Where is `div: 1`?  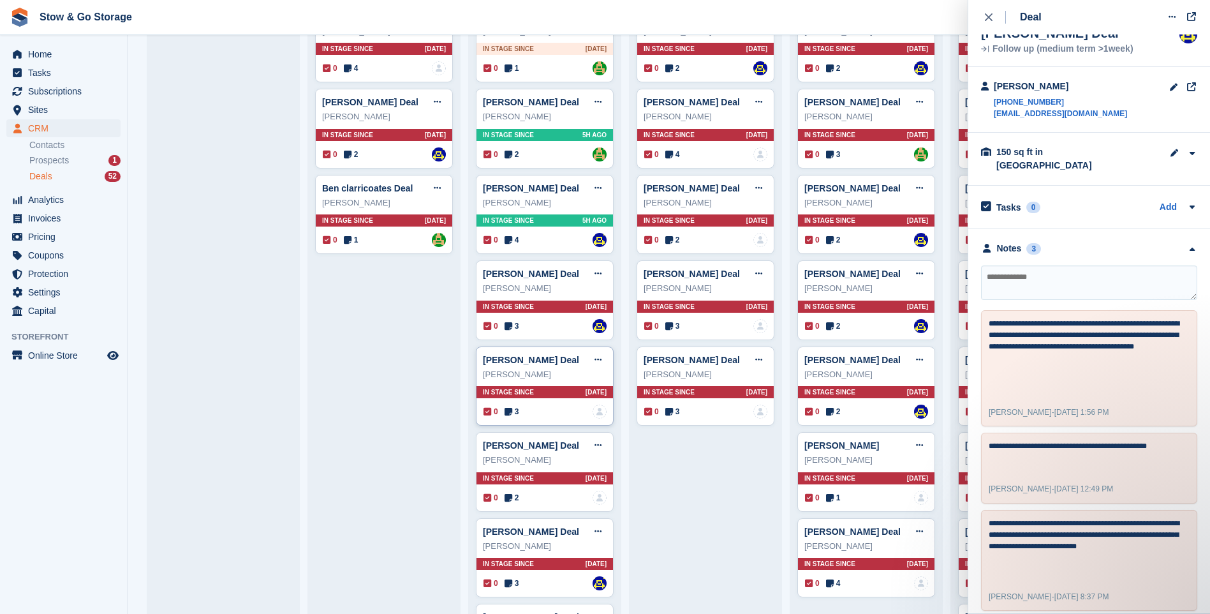
div: 1 is located at coordinates (114, 160).